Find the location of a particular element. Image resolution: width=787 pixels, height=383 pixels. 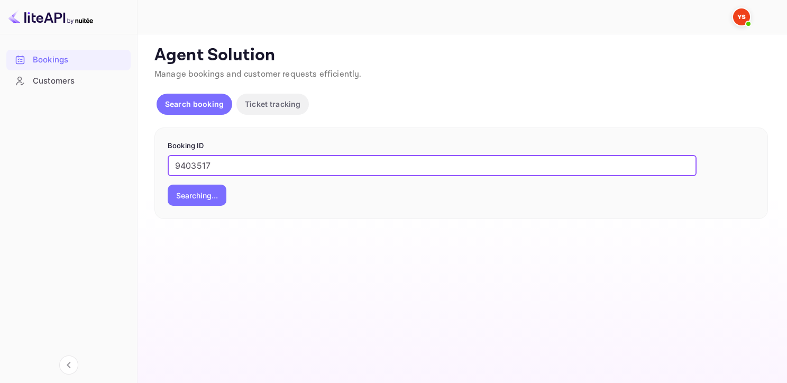

button: Collapse navigation is located at coordinates (69, 365).